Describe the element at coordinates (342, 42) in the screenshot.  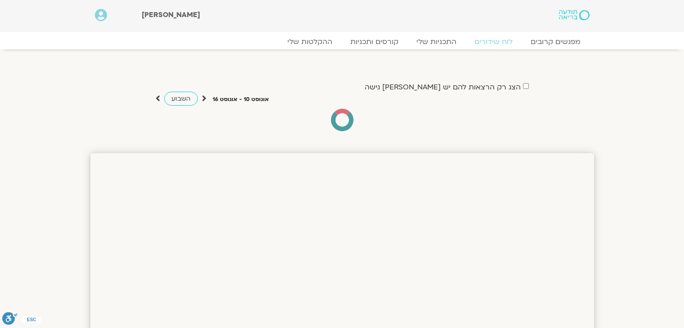
I see `nav: Menu` at that location.